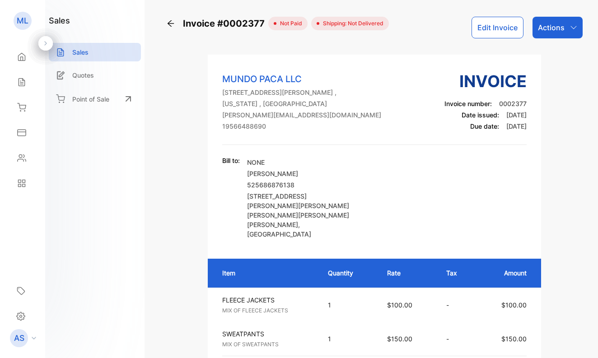 Image resolution: width=598 pixels, height=358 pixels. I want to click on p: MIX OF FLEECE JACKETS, so click(267, 311).